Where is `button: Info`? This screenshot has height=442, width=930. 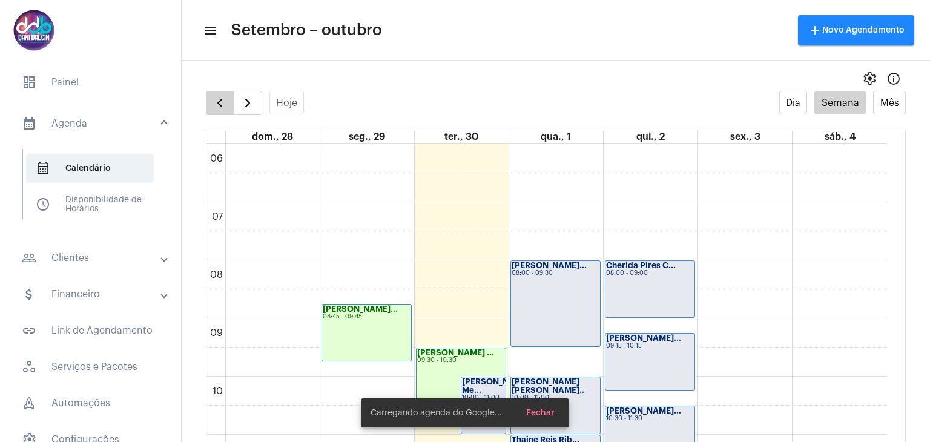
button: Info is located at coordinates (894, 79).